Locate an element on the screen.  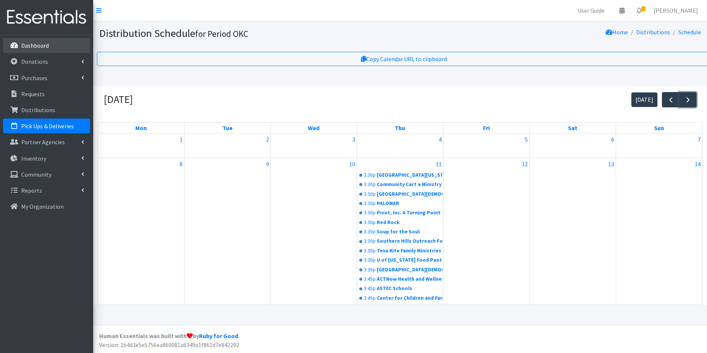
a: Thursday is located at coordinates (400, 128).